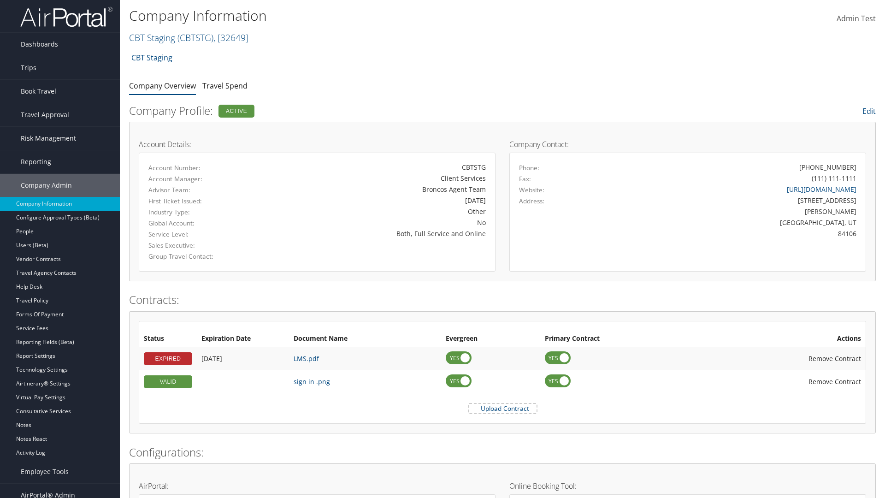 The width and height of the screenshot is (885, 498). What do you see at coordinates (688, 486) in the screenshot?
I see `h4: Online Booking Tool:` at bounding box center [688, 486].